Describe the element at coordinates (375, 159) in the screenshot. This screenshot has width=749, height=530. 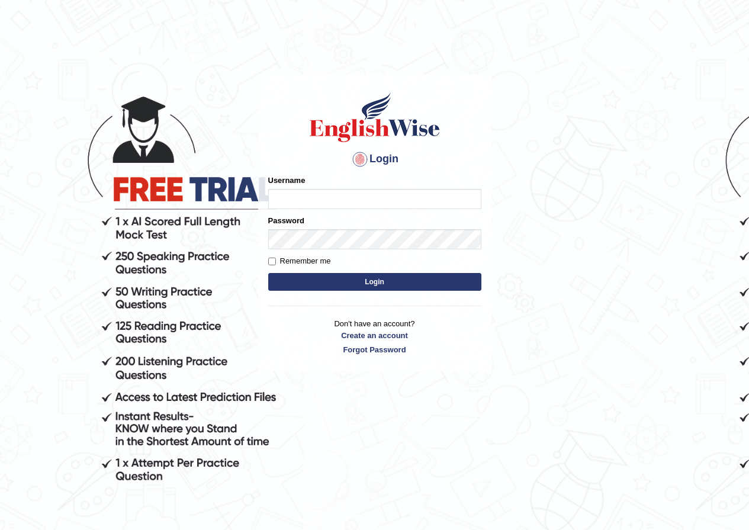
I see `h4: Login` at that location.